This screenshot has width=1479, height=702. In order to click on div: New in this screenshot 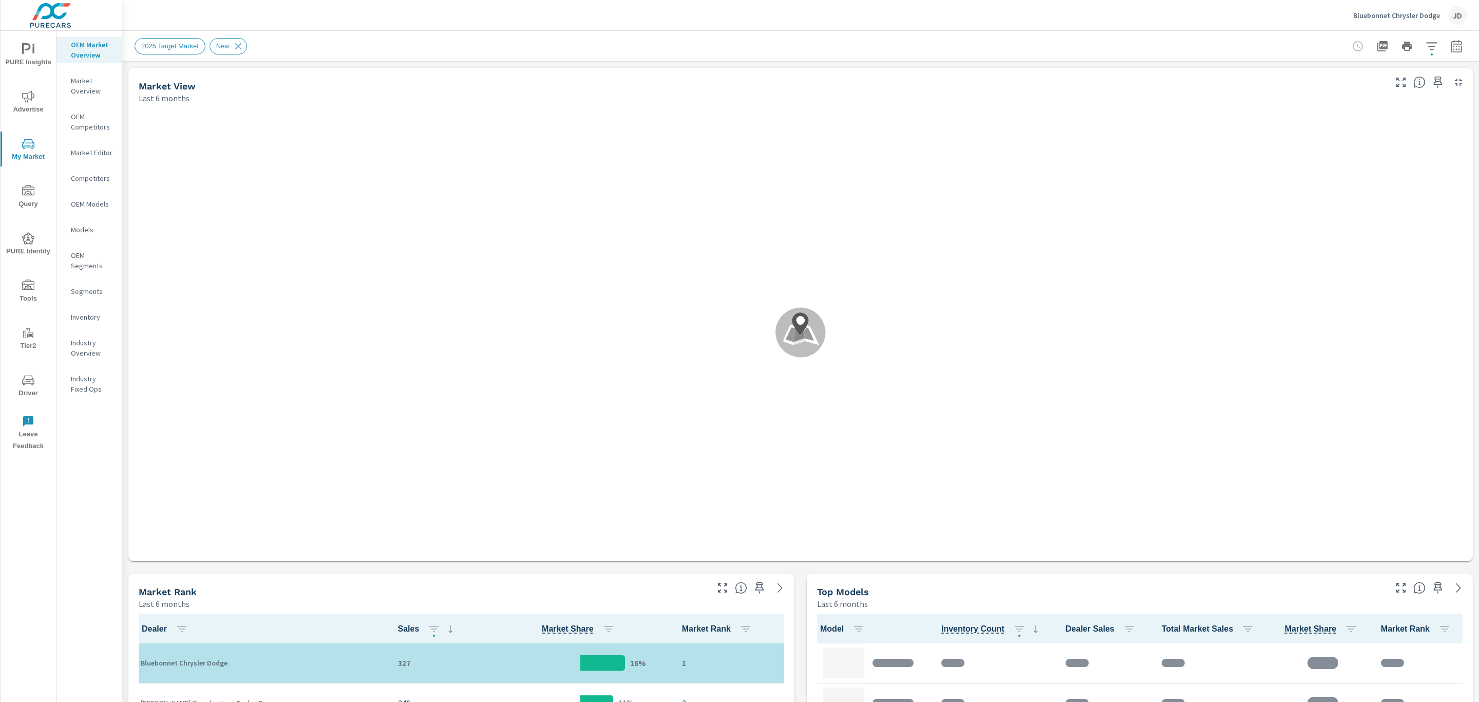, I will do `click(228, 46)`.